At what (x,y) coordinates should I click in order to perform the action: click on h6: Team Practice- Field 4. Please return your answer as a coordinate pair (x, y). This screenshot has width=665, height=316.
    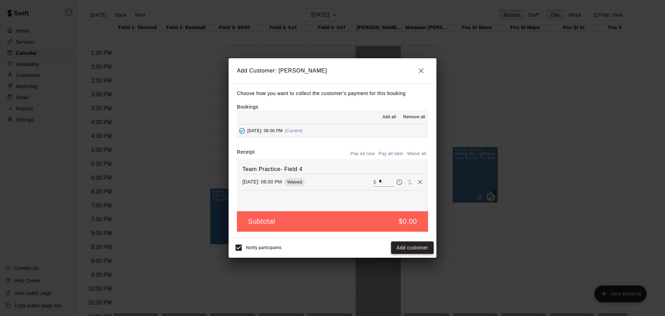
    Looking at the image, I should click on (333, 169).